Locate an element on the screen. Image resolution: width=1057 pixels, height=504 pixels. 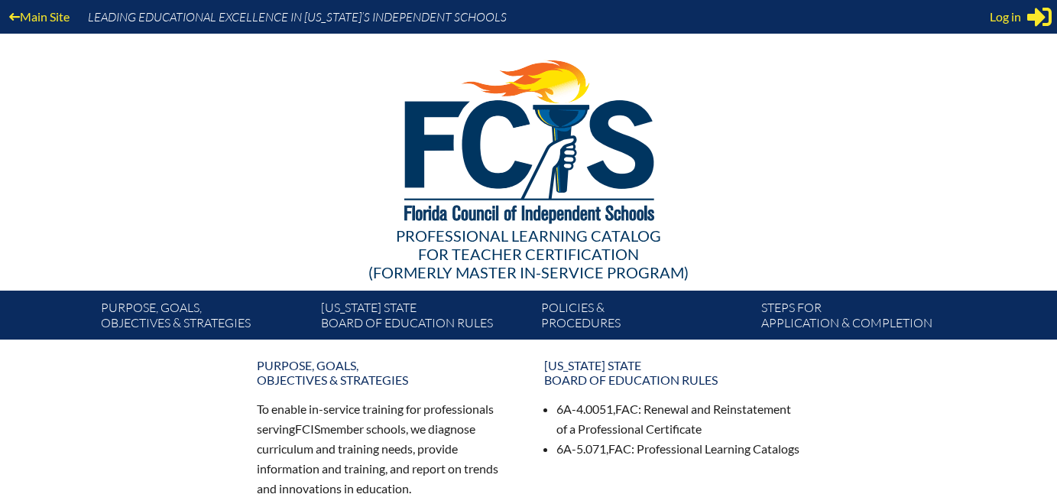
div: Professional Learning Catalog (formerly Master In-service Program) is located at coordinates (529, 254).